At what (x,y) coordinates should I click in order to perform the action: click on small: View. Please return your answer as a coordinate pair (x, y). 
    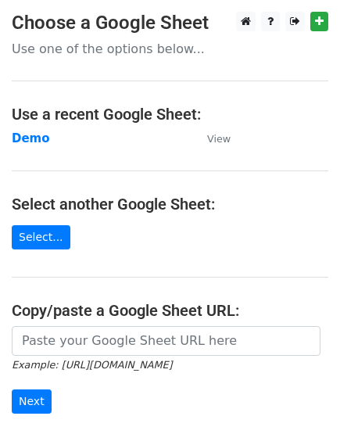
    Looking at the image, I should click on (219, 138).